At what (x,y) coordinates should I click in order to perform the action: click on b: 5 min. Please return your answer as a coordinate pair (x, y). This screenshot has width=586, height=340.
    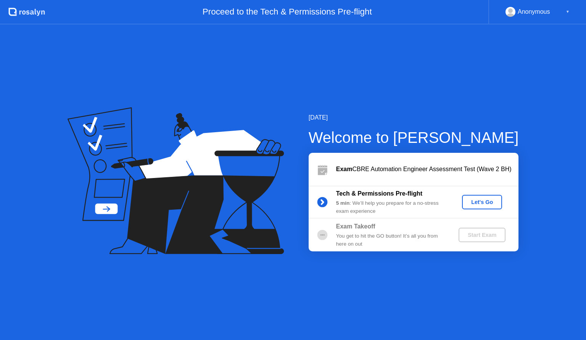
    Looking at the image, I should click on (343, 203).